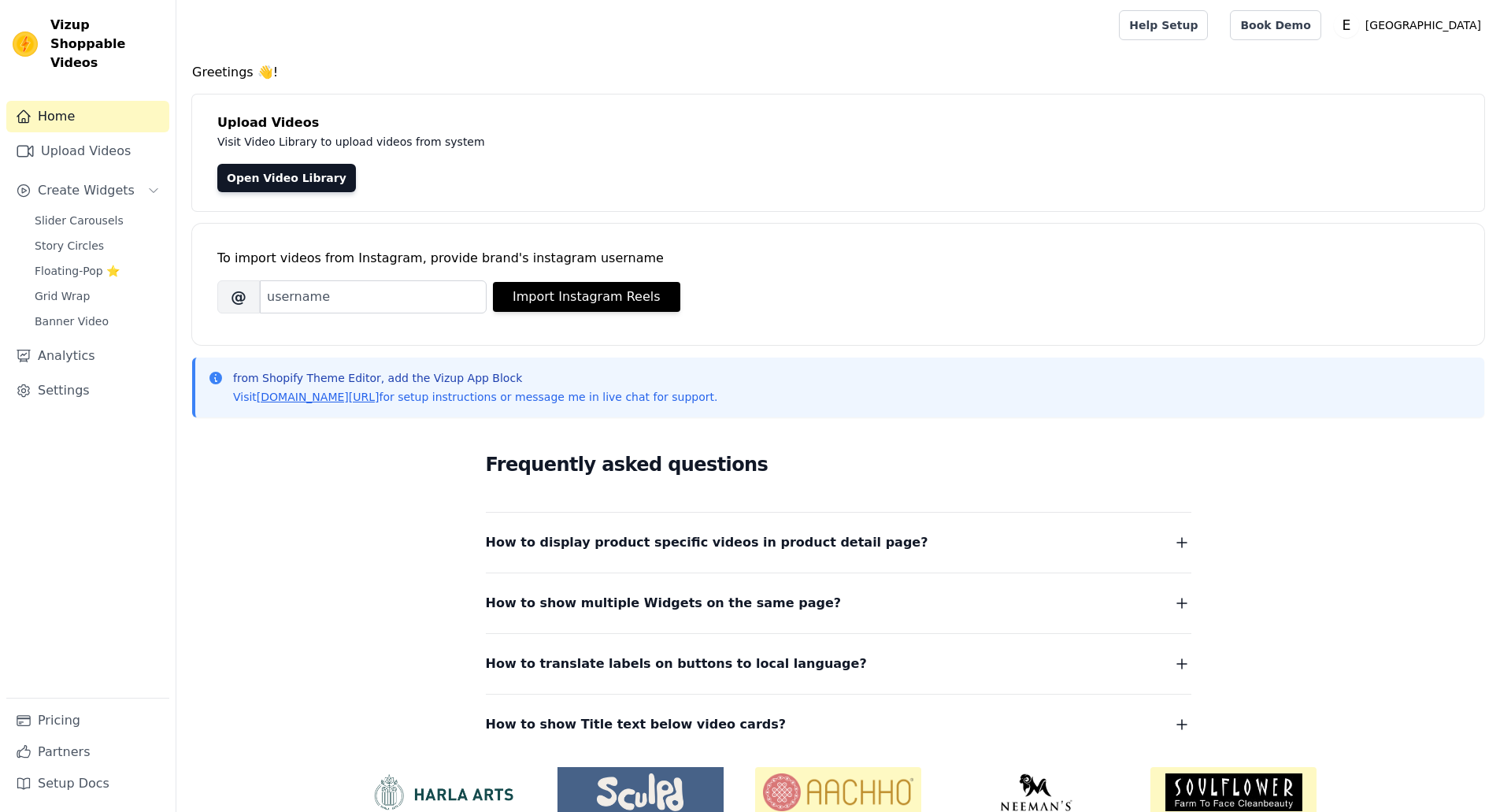 The width and height of the screenshot is (1500, 812). I want to click on p: Visit for setup instructions or message me in live chat for support., so click(475, 397).